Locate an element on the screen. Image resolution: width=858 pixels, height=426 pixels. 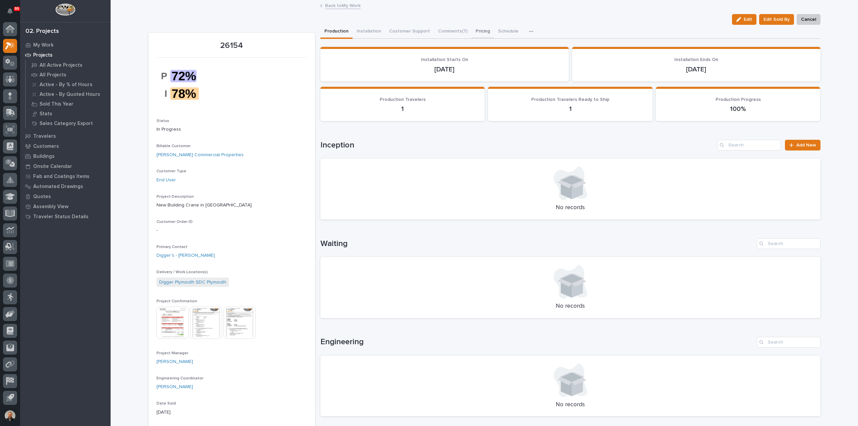
button: Cancel is located at coordinates (809, 19).